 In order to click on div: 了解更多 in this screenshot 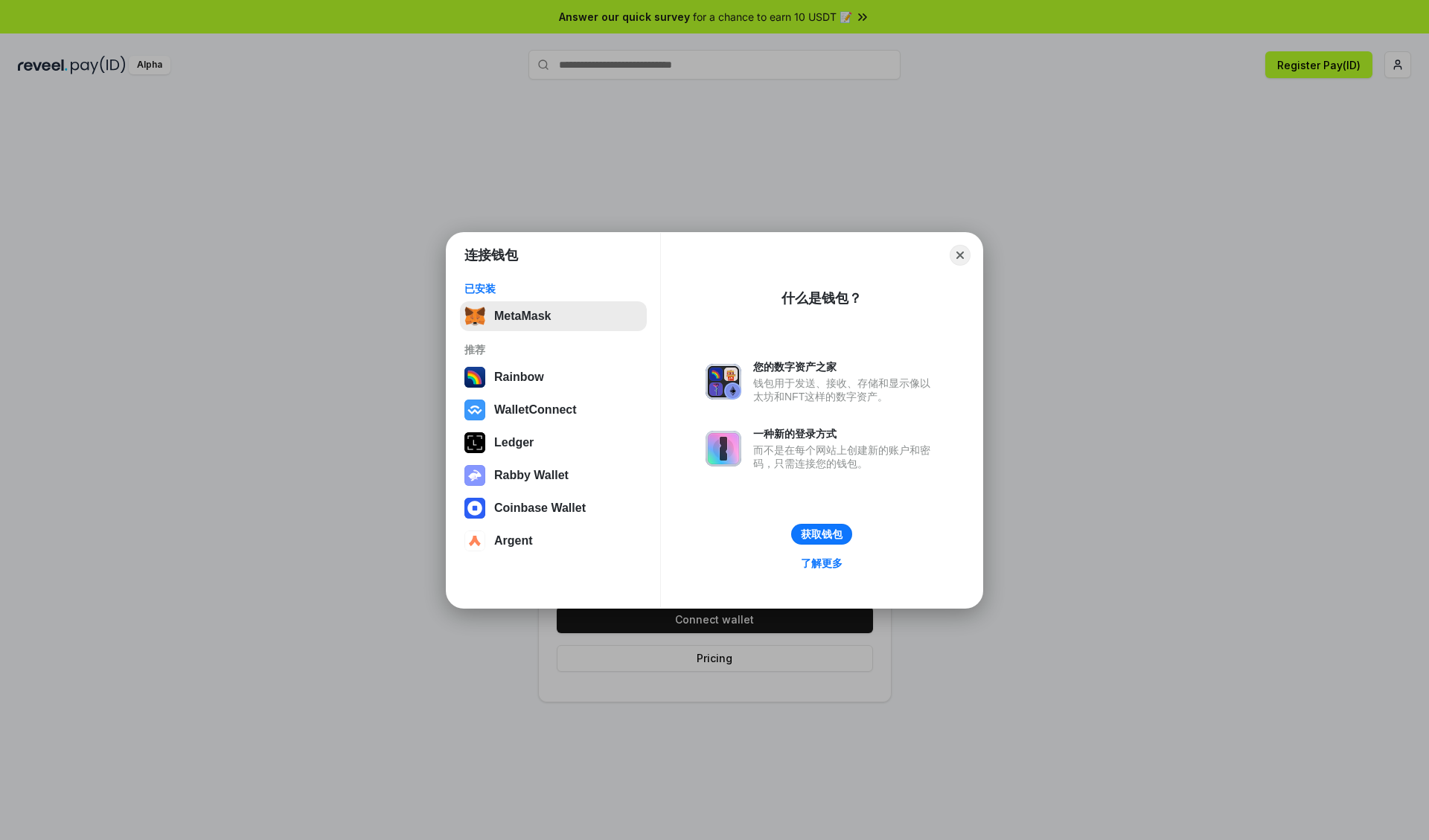, I will do `click(822, 564)`.